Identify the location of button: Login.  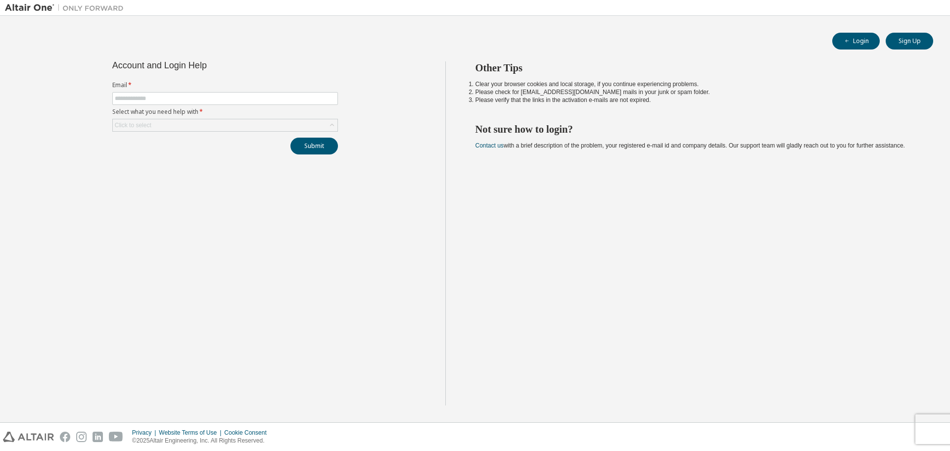
(856, 41).